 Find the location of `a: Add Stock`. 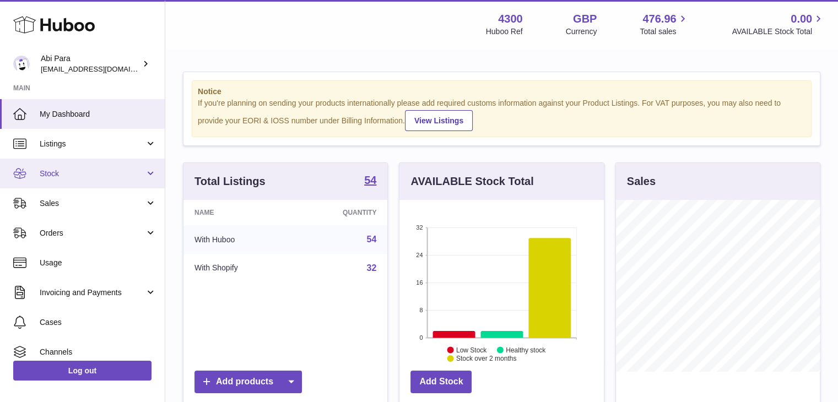

a: Add Stock is located at coordinates (441, 382).